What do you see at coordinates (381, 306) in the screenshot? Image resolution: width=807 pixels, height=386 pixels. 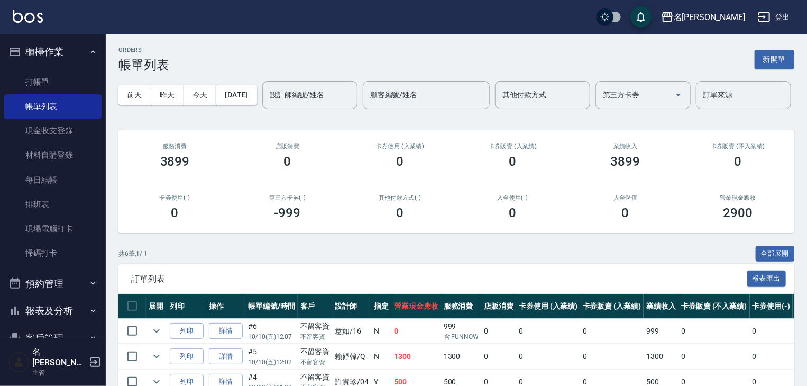 I see `th: 指定` at bounding box center [381, 306].